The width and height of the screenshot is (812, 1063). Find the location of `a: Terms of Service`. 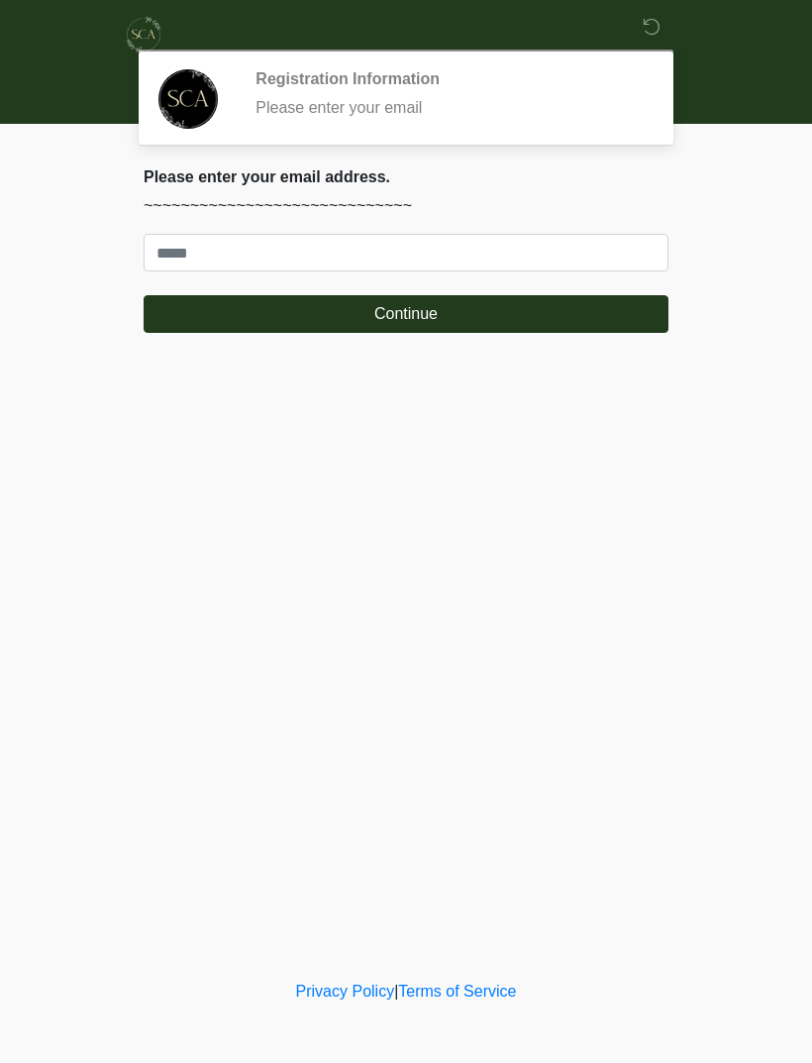

a: Terms of Service is located at coordinates (457, 990).